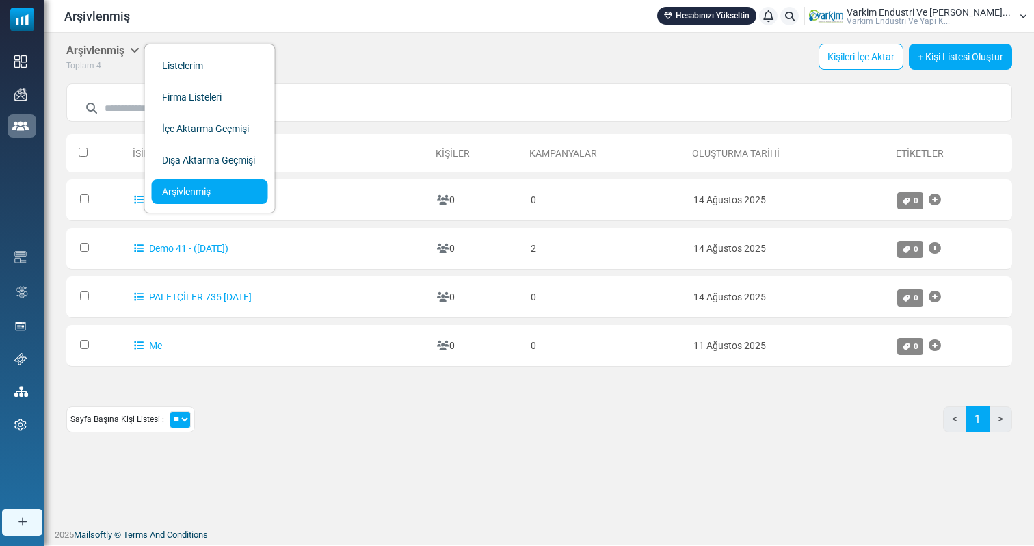 The height and width of the screenshot is (546, 1034). What do you see at coordinates (80, 66) in the screenshot?
I see `span: Toplam` at bounding box center [80, 66].